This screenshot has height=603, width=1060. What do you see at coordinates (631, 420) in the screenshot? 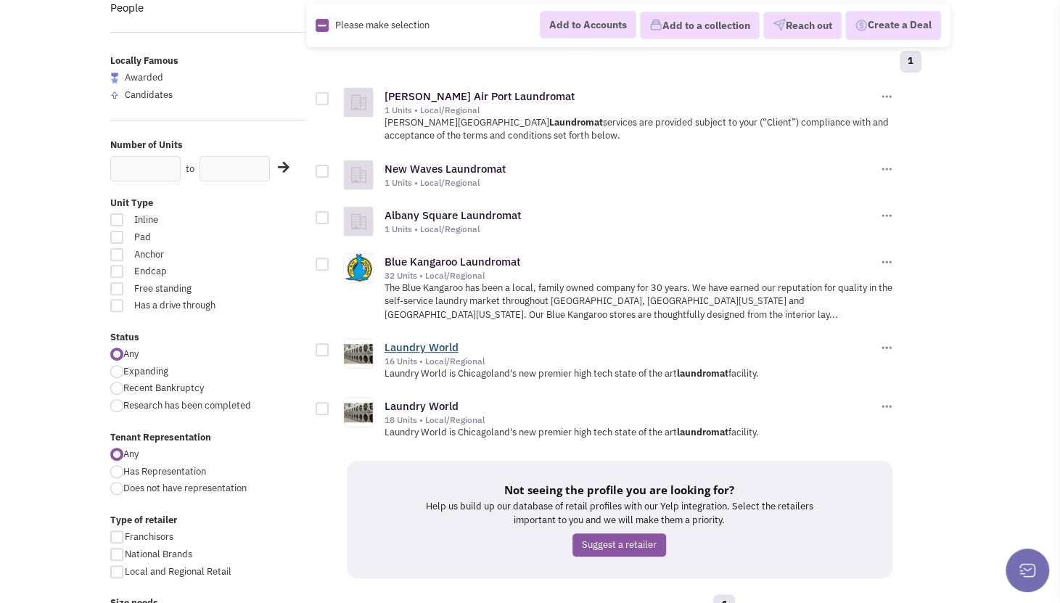
I see `div: 18 Units • Local/Regional` at bounding box center [631, 420].